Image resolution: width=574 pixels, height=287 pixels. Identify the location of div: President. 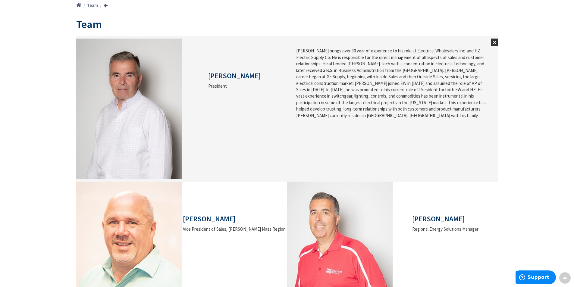
(234, 86).